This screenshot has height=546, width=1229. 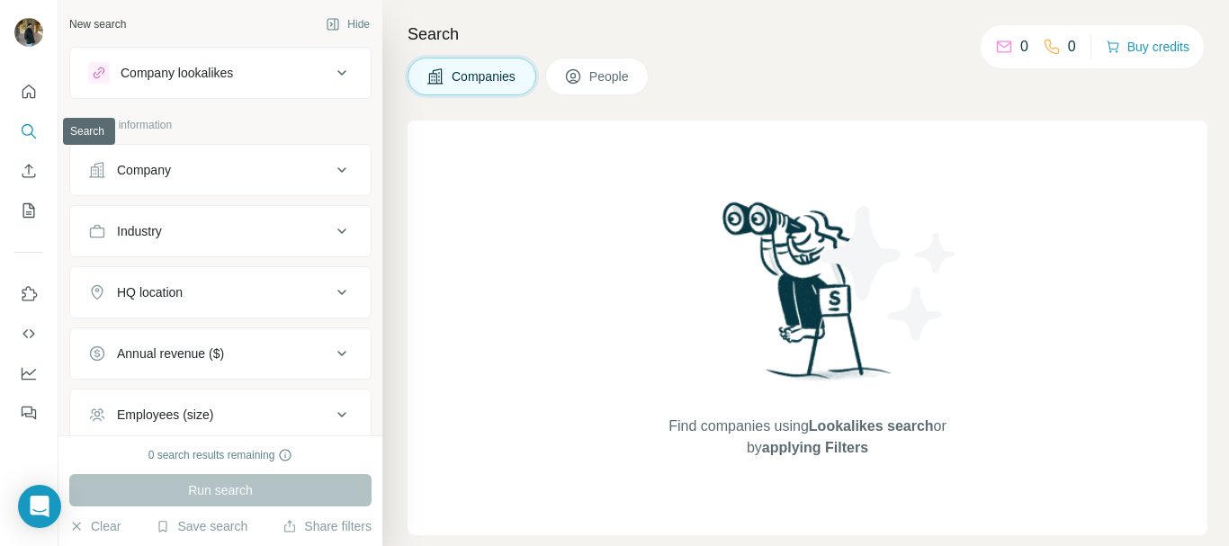 I want to click on span: Lookalikes search, so click(x=871, y=426).